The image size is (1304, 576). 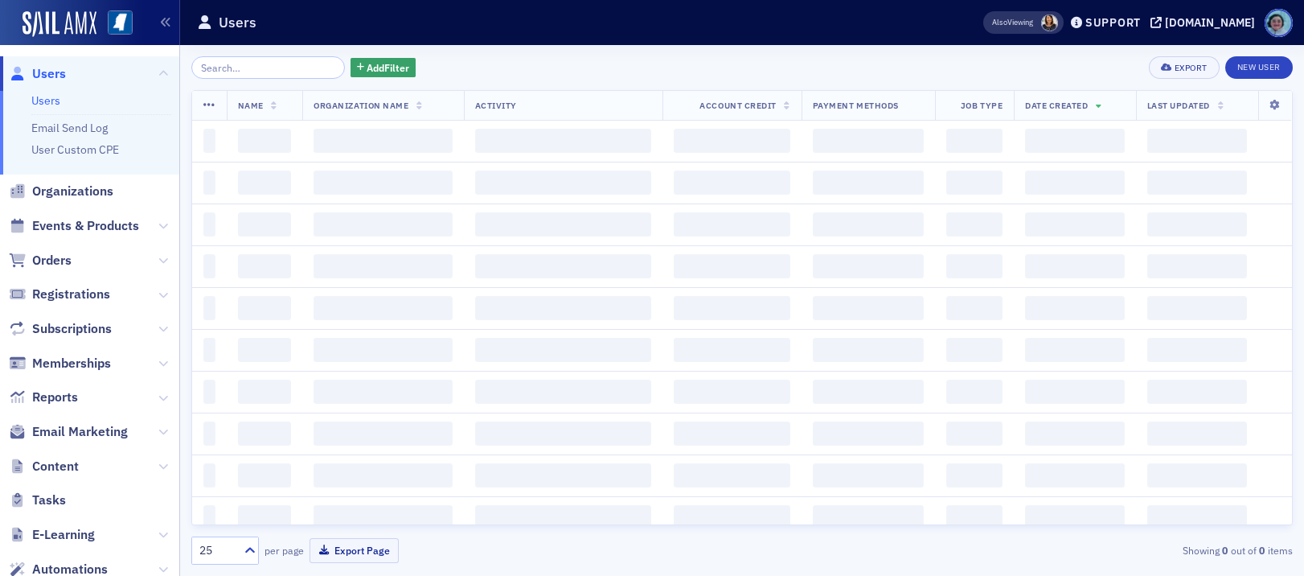 I want to click on button: AddFilter, so click(x=383, y=68).